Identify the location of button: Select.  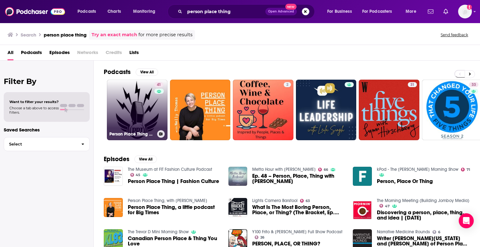
(47, 144).